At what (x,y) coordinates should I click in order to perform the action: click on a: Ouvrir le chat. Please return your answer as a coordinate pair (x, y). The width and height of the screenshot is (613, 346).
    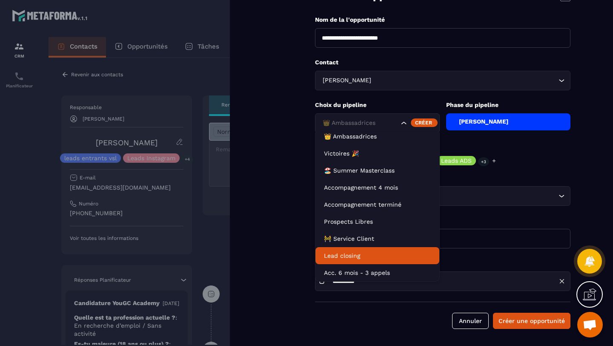
    Looking at the image, I should click on (590, 324).